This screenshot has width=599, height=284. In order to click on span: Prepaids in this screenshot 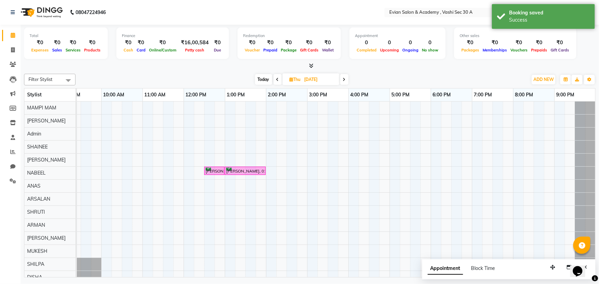, I will do `click(539, 50)`.